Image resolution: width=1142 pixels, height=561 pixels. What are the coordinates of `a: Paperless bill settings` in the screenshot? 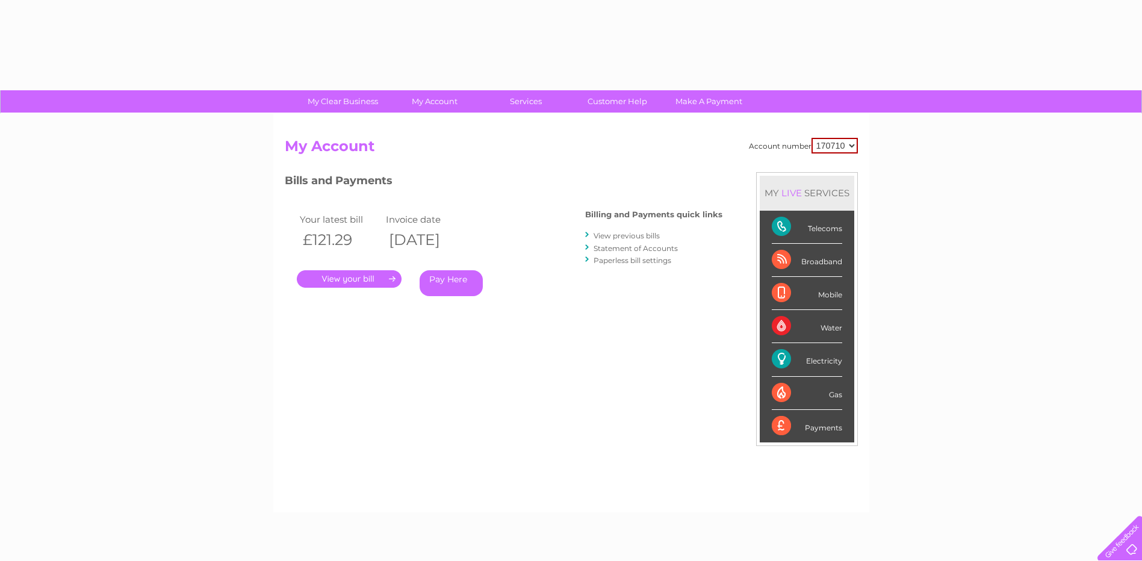 It's located at (632, 260).